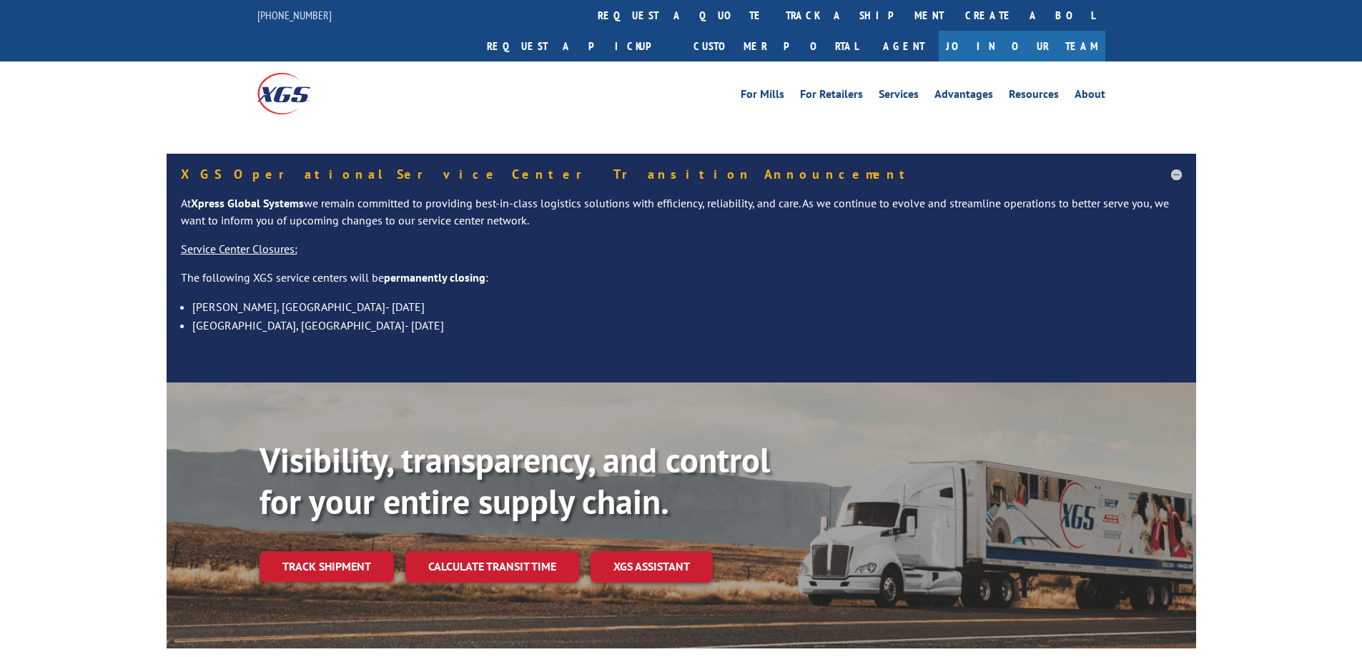 This screenshot has height=657, width=1362. I want to click on a: Services, so click(899, 97).